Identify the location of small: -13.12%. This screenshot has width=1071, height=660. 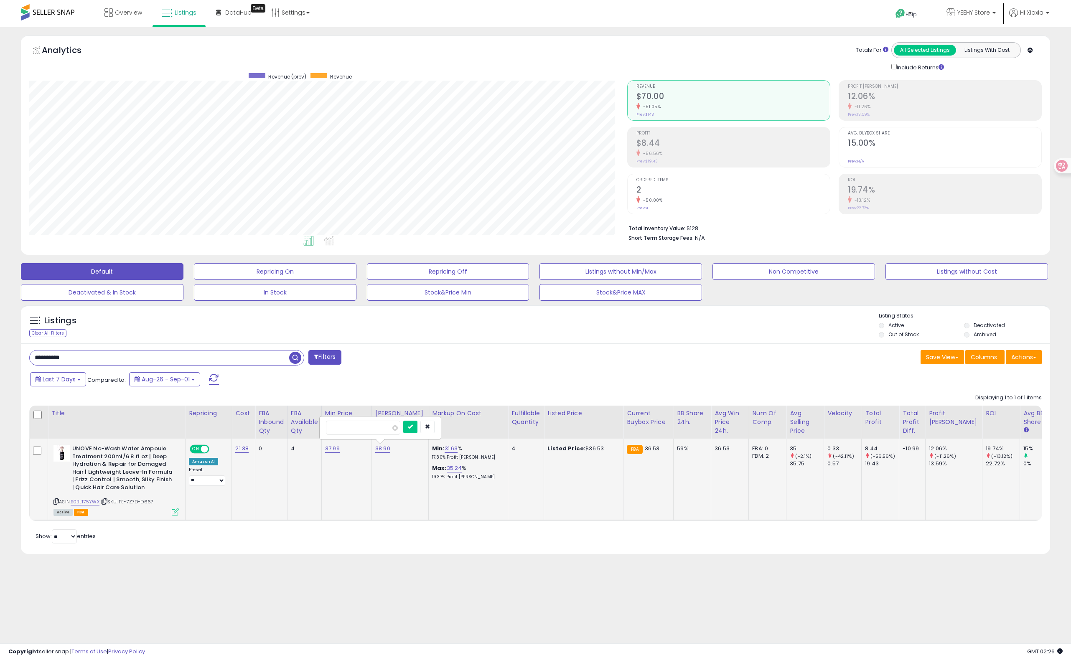
(861, 200).